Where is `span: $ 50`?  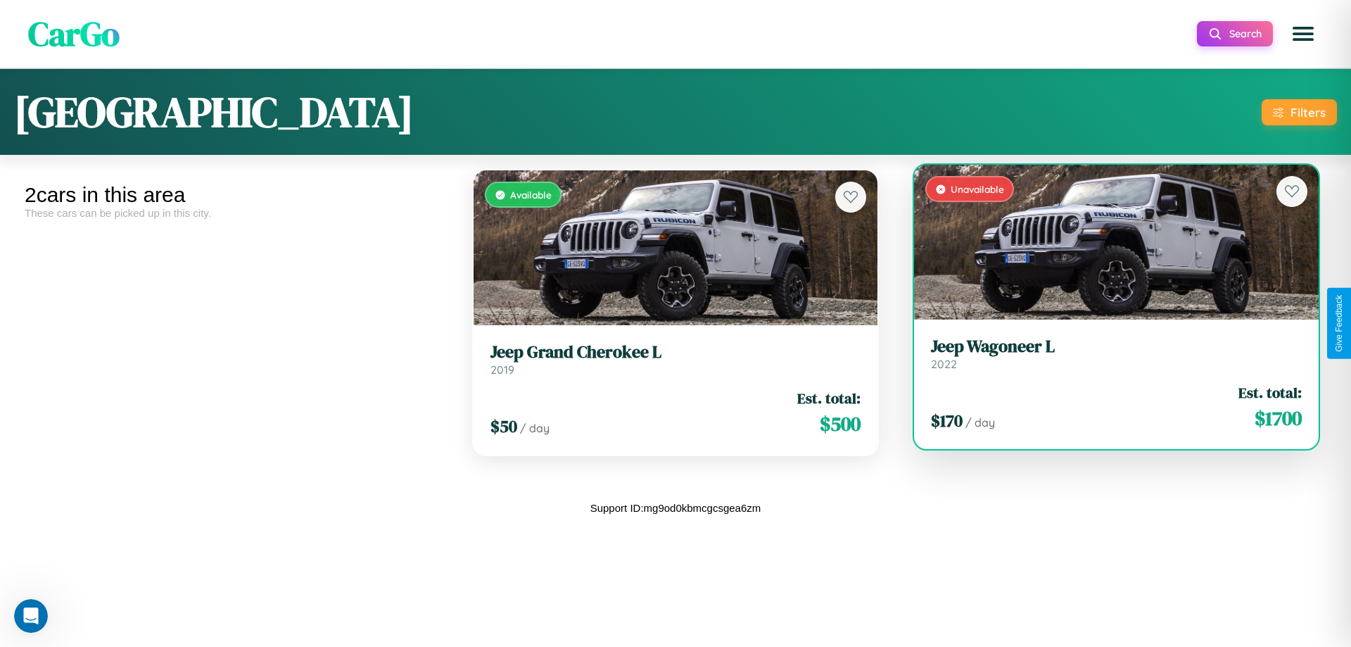
span: $ 50 is located at coordinates (504, 426).